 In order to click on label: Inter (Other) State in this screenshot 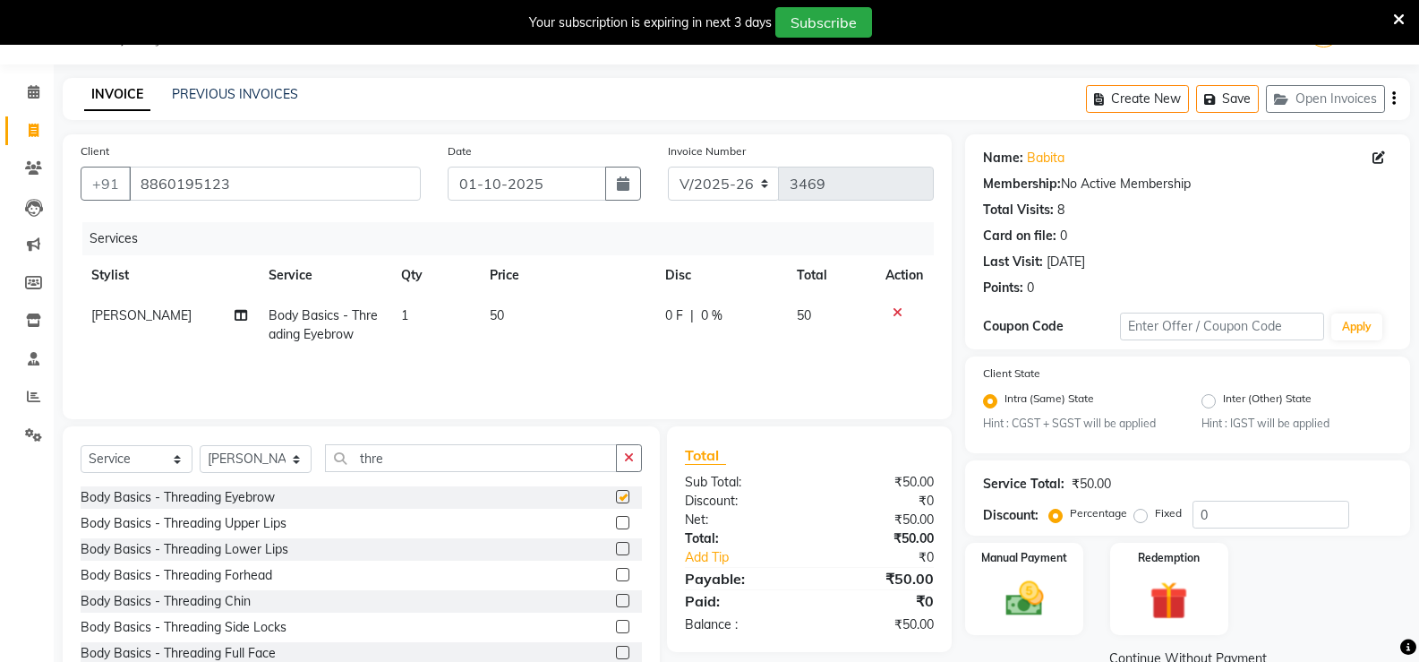, I will do `click(1267, 401)`.